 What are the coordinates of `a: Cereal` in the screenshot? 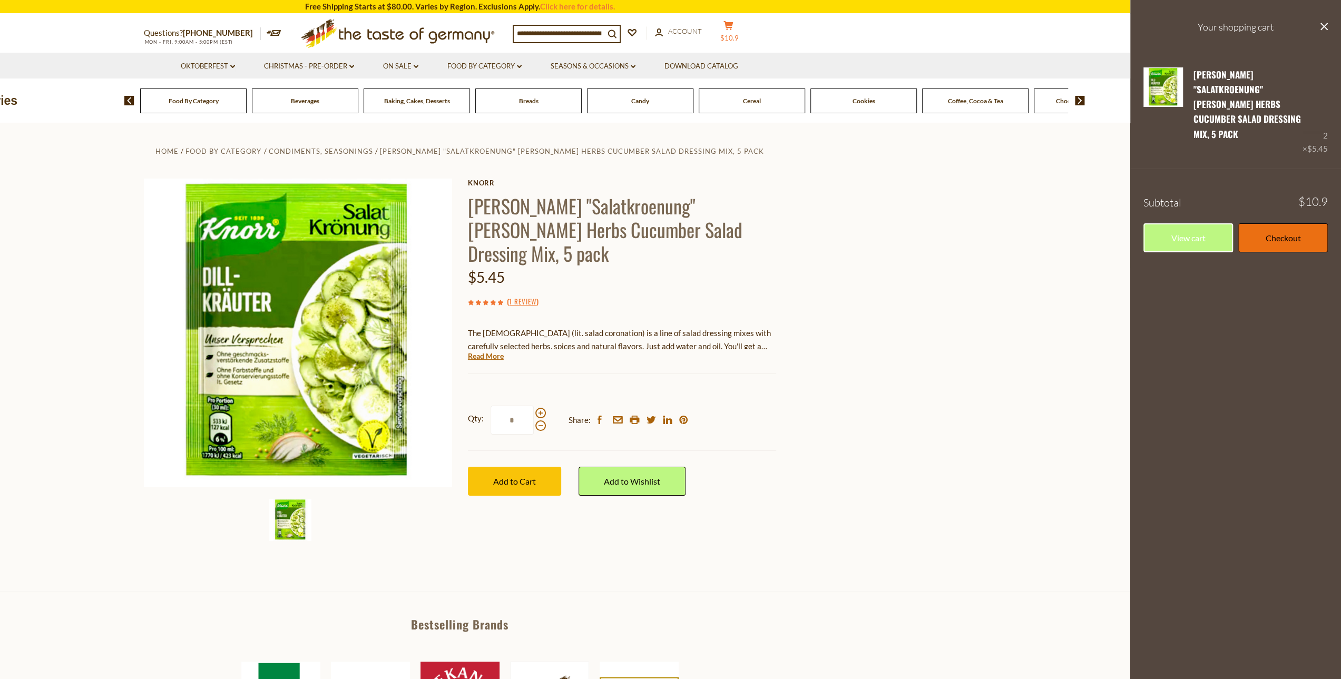 It's located at (752, 101).